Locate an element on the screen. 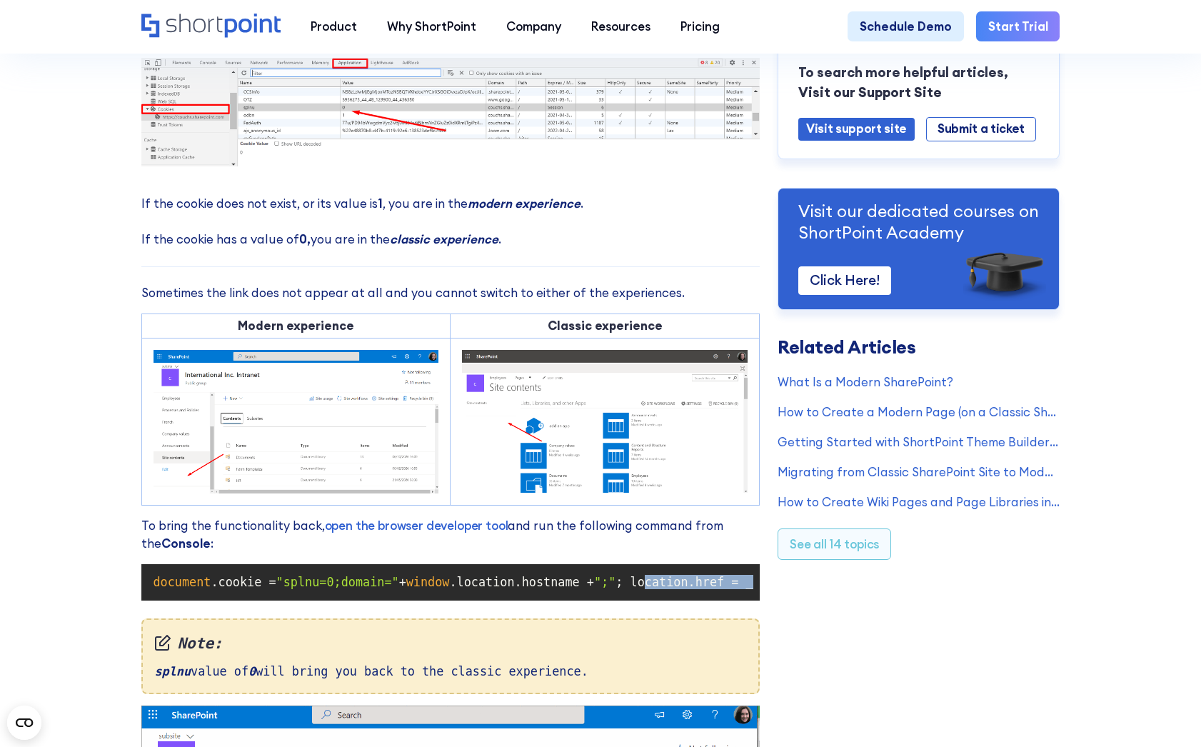 The height and width of the screenshot is (747, 1201). a: Company is located at coordinates (533, 26).